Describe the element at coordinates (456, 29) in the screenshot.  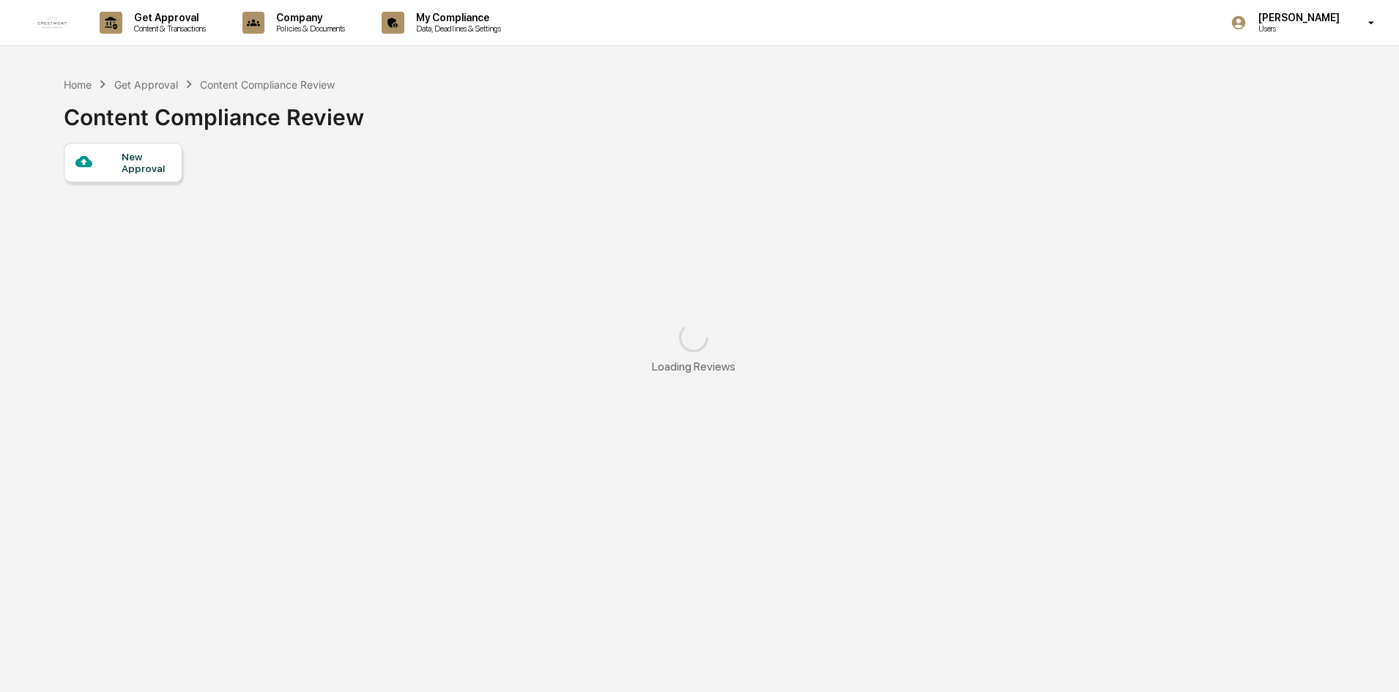
I see `p: Data, Deadlines & Settings` at that location.